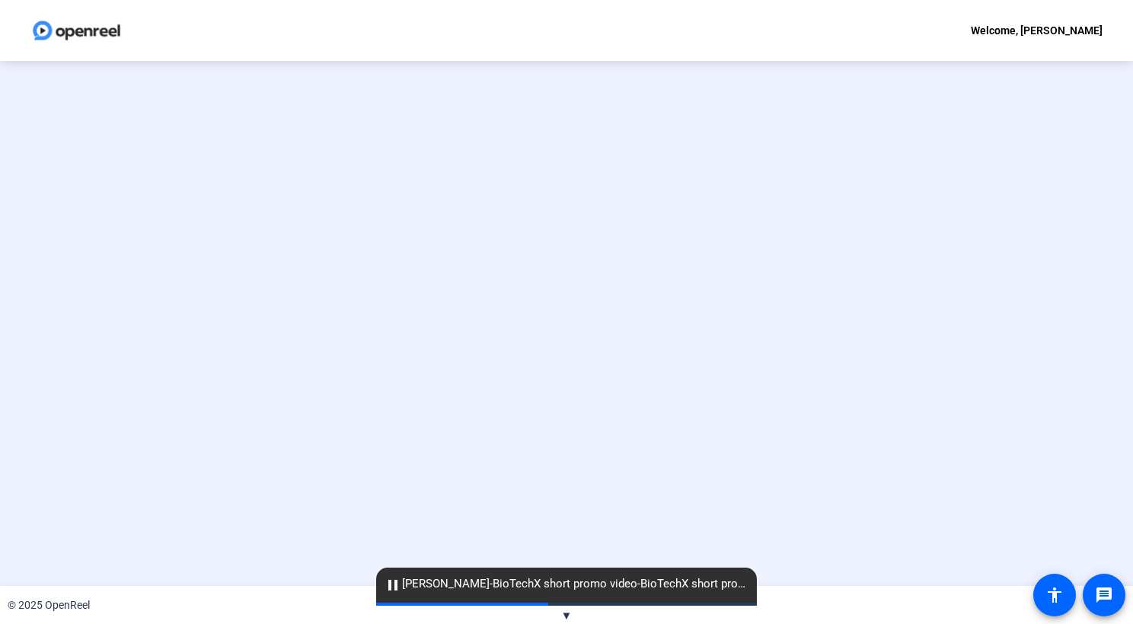 This screenshot has height=624, width=1133. What do you see at coordinates (1104, 595) in the screenshot?
I see `mat-icon: message` at bounding box center [1104, 595].